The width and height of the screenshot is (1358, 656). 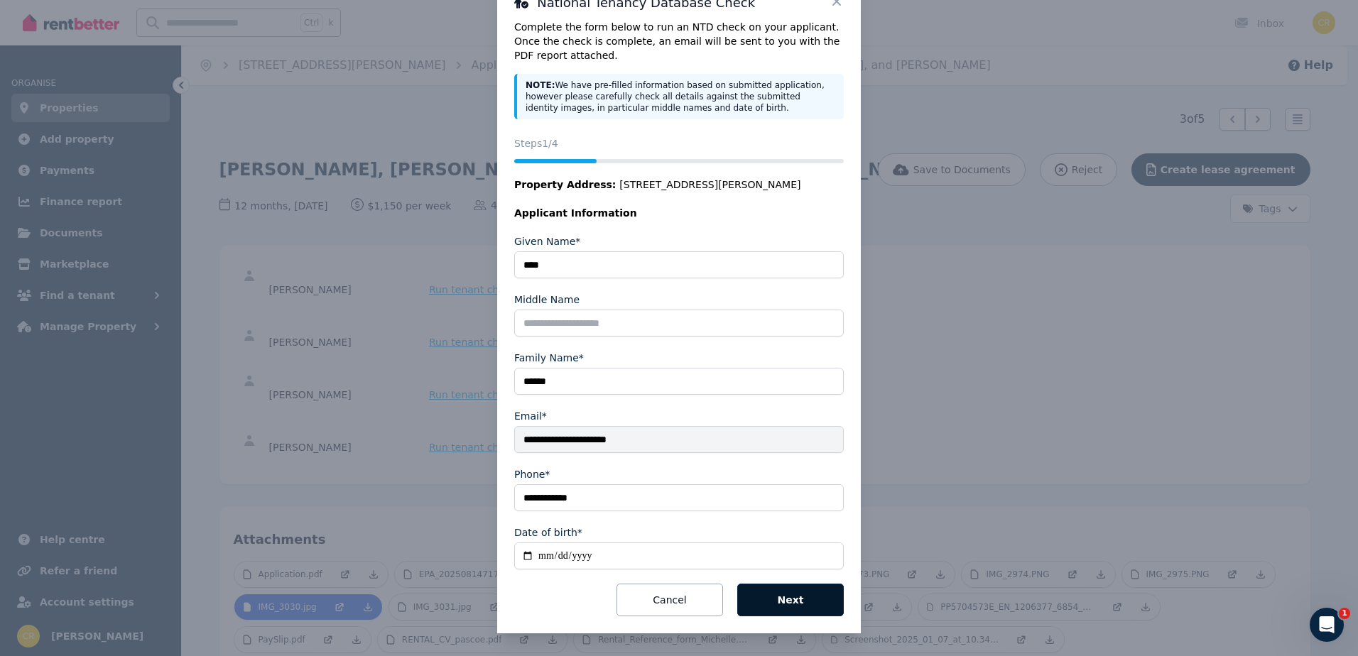 What do you see at coordinates (547, 241) in the screenshot?
I see `label: Given Name*` at bounding box center [547, 241].